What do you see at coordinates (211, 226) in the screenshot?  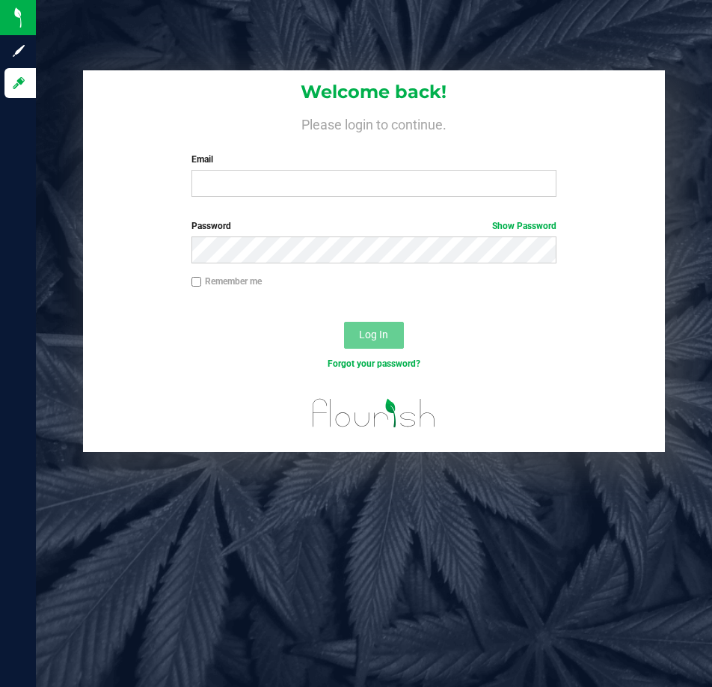 I see `span: Password` at bounding box center [211, 226].